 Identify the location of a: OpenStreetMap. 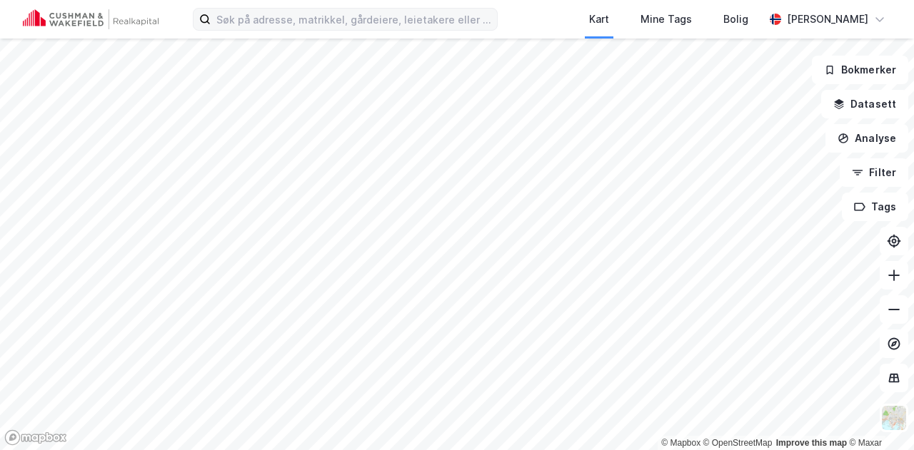
(737, 443).